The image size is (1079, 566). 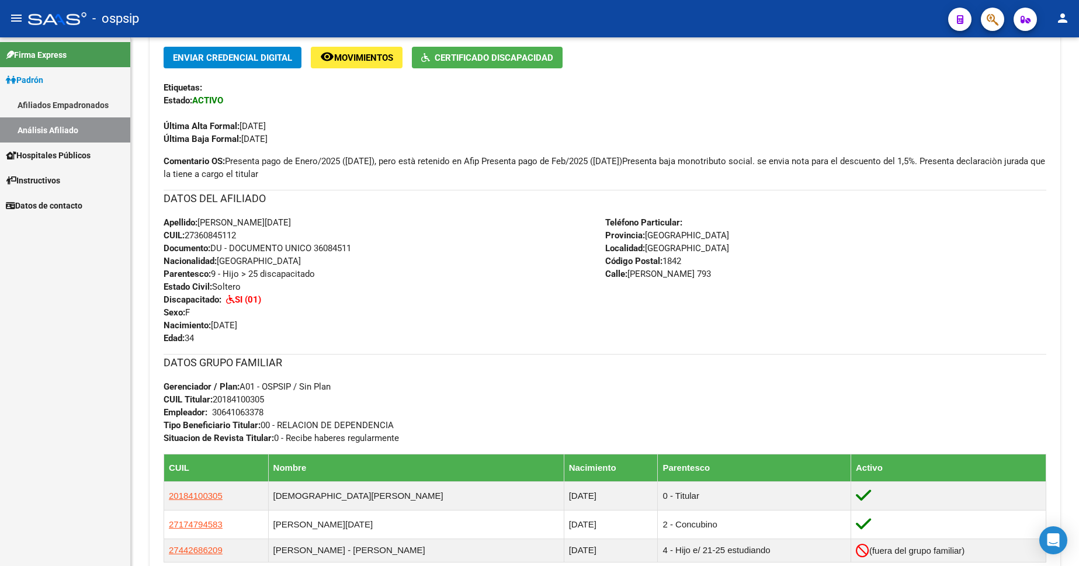 I want to click on strong: Nacionalidad:, so click(x=190, y=261).